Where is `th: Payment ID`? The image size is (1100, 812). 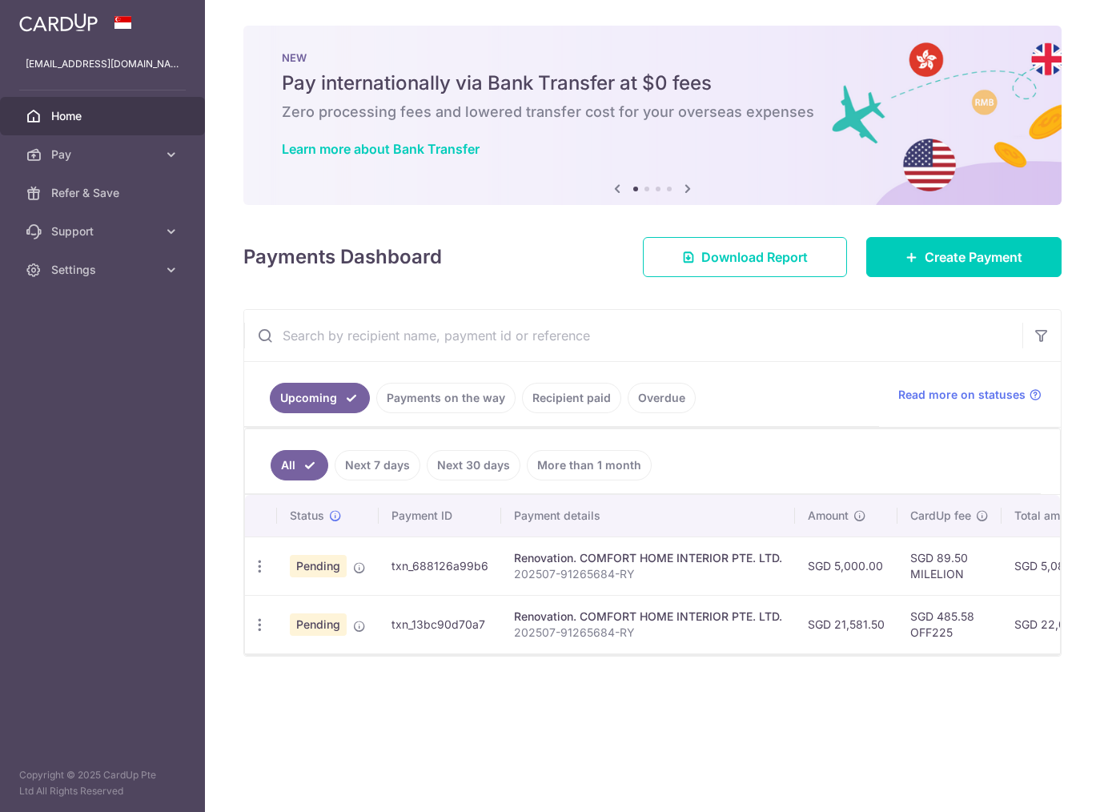
th: Payment ID is located at coordinates (440, 516).